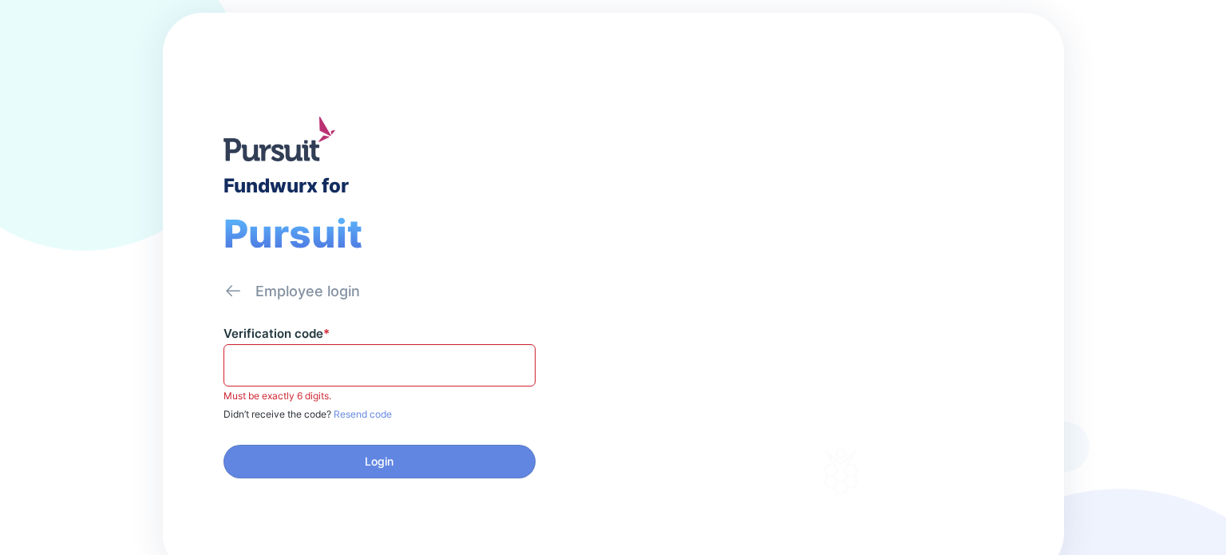 The image size is (1226, 555). I want to click on img: logo.jpg, so click(279, 139).